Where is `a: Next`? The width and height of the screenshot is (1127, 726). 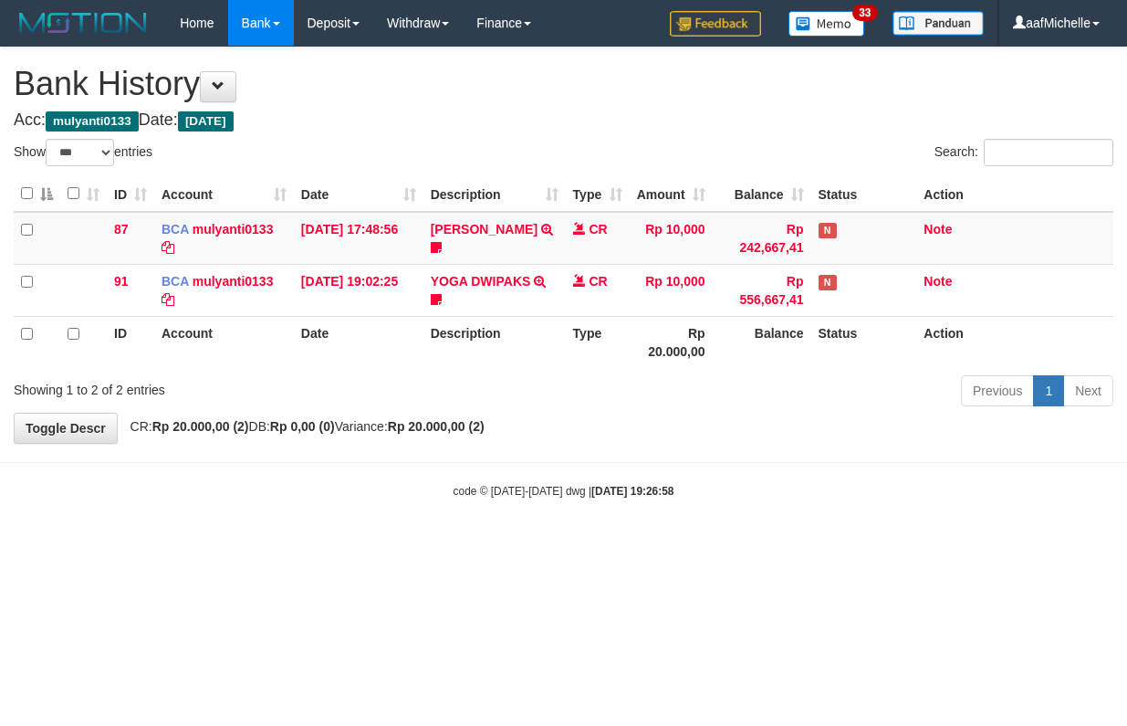
a: Next is located at coordinates (1088, 391).